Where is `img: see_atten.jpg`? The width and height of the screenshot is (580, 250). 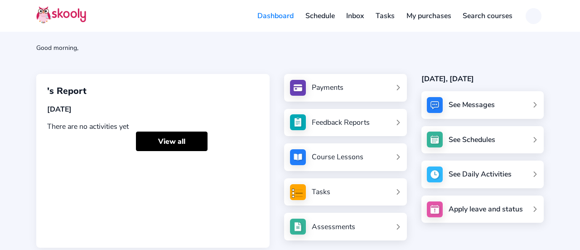
img: see_atten.jpg is located at coordinates (298, 122).